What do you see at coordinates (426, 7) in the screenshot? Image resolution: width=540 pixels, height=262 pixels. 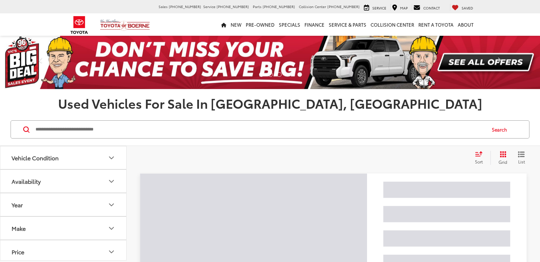 I see `a: Contact` at bounding box center [426, 7].